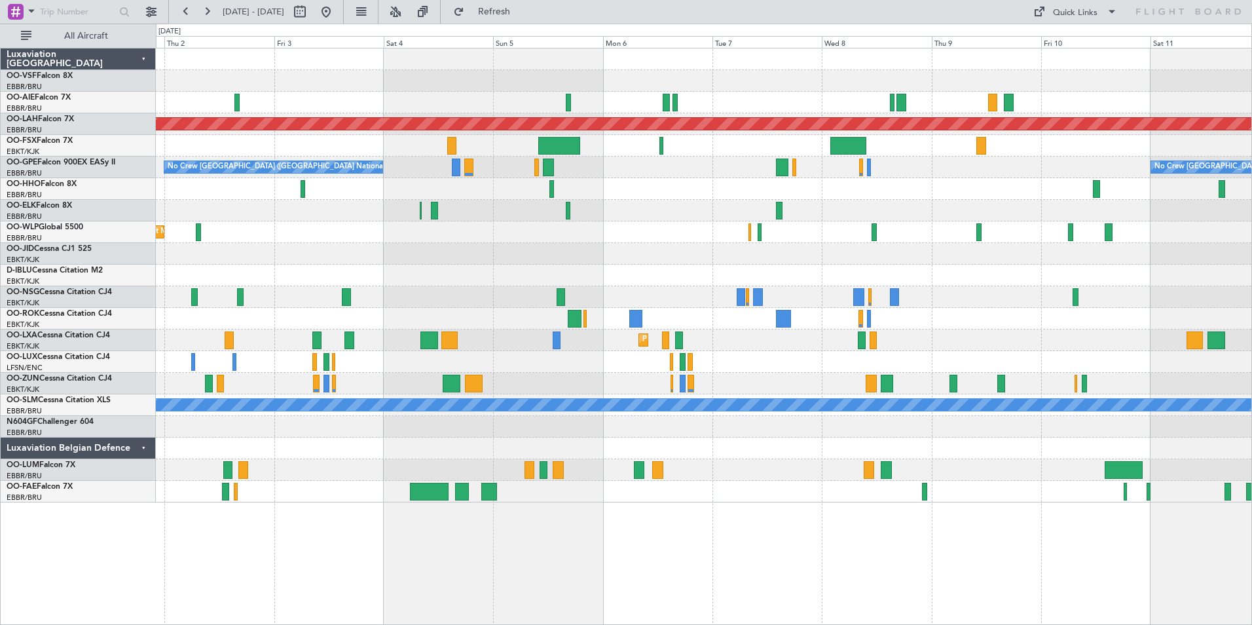  I want to click on div: Sat 4, so click(438, 42).